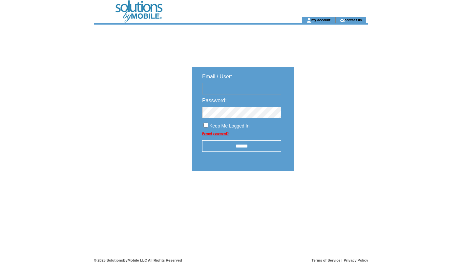  Describe the element at coordinates (353, 20) in the screenshot. I see `a: contact us` at that location.